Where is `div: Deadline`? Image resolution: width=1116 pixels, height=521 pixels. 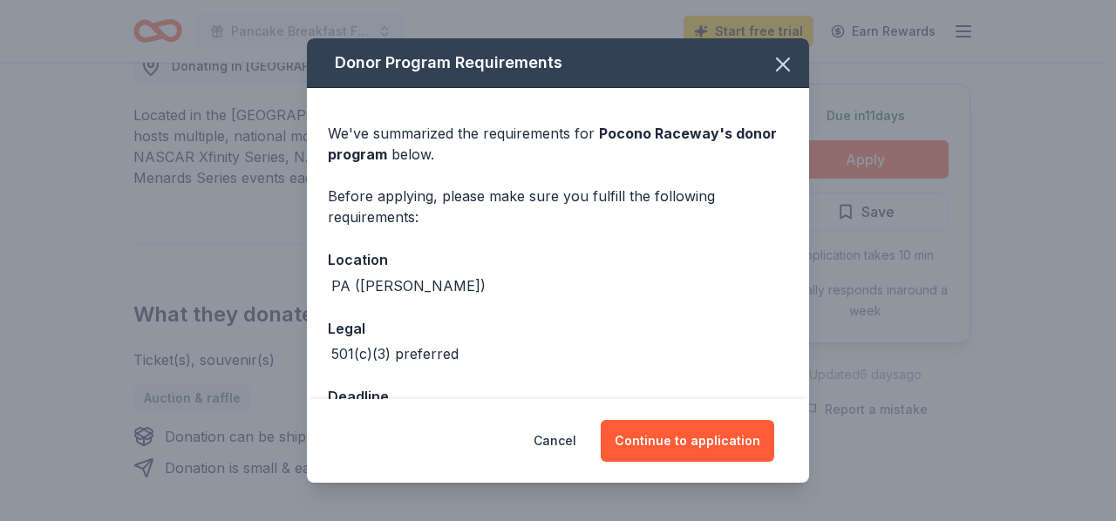 div: Deadline is located at coordinates (558, 397).